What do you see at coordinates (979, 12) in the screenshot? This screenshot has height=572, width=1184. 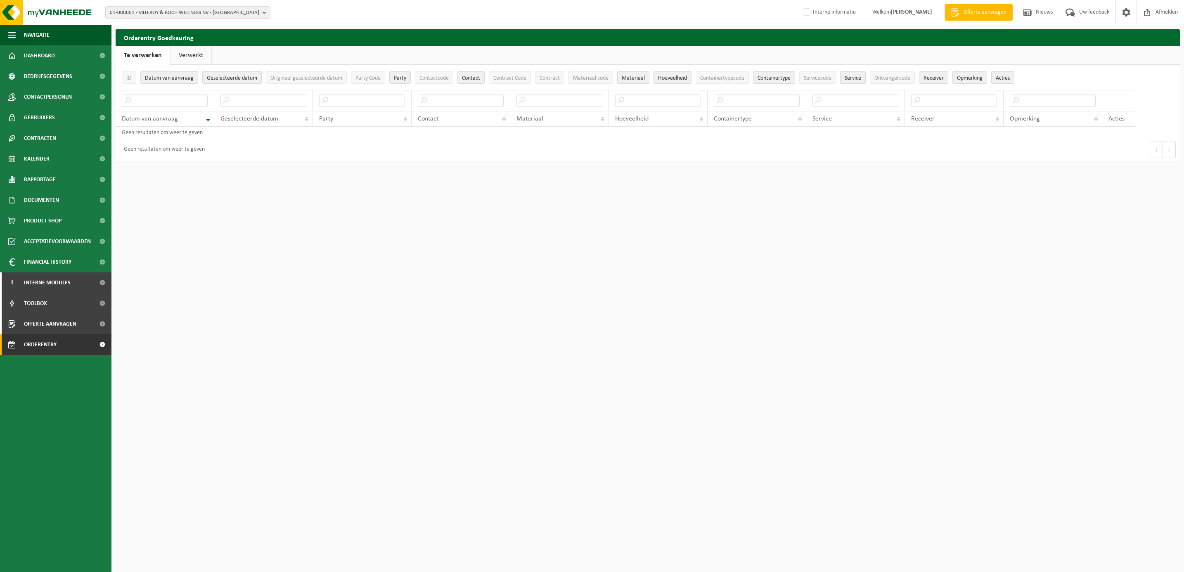 I see `a: Offerte aanvragen` at bounding box center [979, 12].